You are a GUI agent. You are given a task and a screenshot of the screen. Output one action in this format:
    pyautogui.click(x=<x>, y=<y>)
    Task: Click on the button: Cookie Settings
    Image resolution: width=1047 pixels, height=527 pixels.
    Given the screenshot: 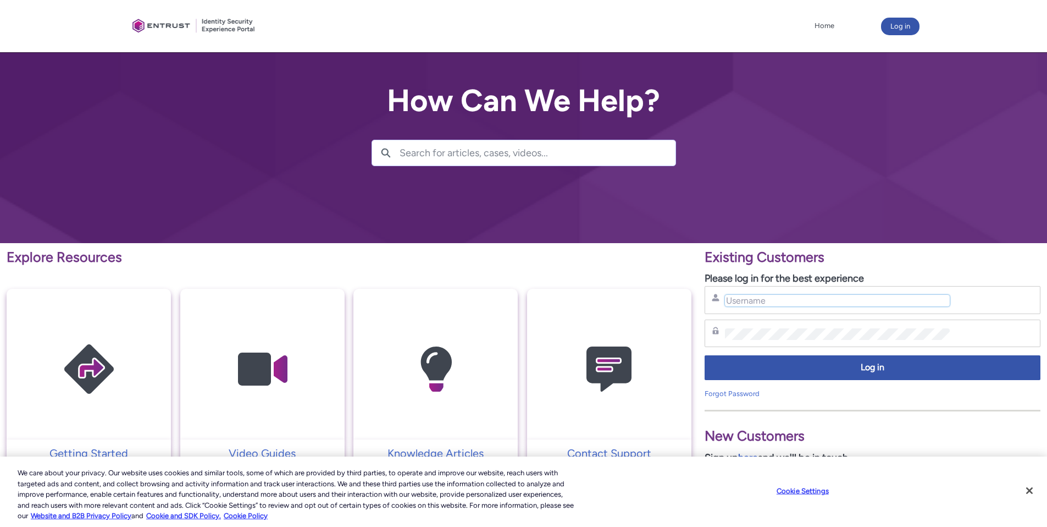 What is the action you would take?
    pyautogui.click(x=803, y=491)
    